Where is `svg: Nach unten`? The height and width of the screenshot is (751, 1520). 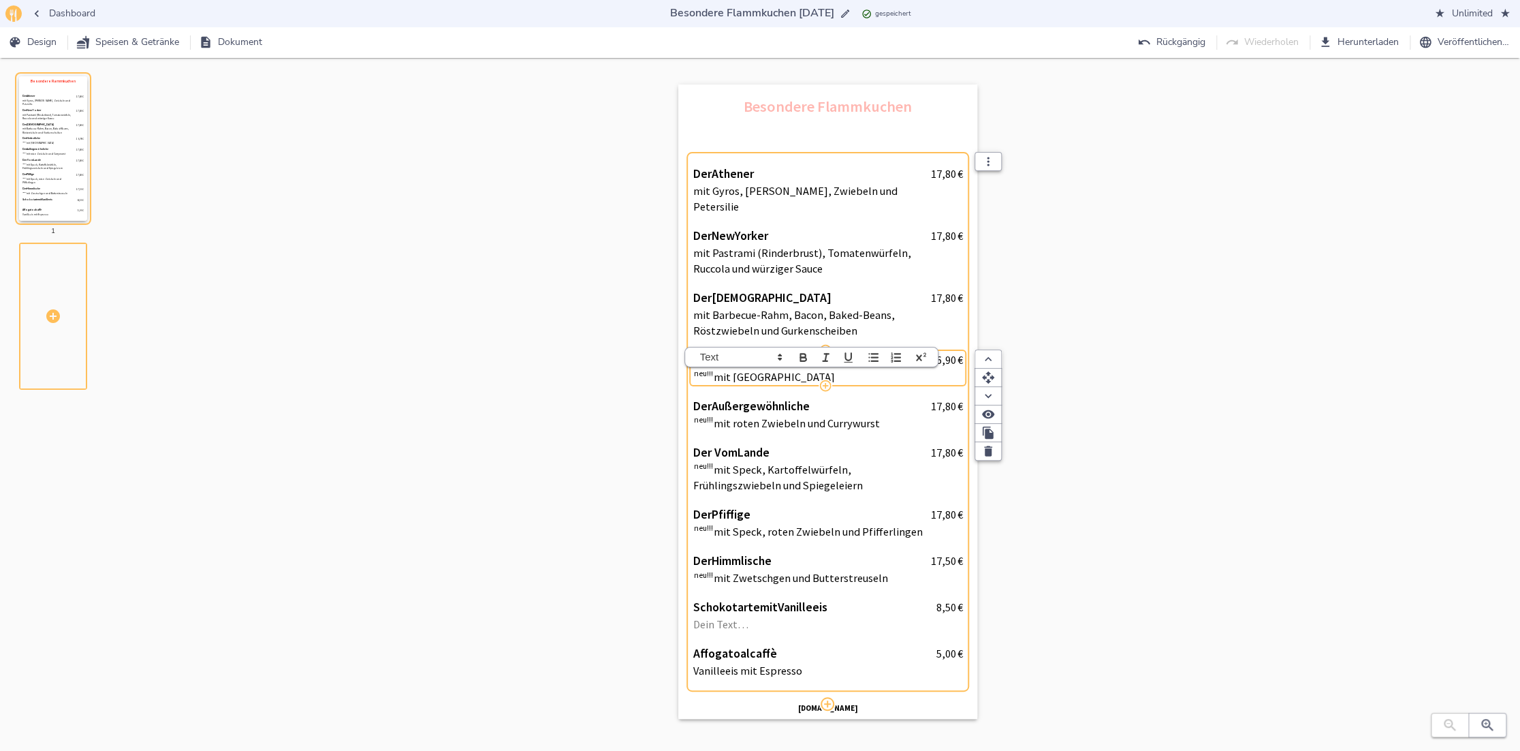
svg: Nach unten is located at coordinates (988, 396).